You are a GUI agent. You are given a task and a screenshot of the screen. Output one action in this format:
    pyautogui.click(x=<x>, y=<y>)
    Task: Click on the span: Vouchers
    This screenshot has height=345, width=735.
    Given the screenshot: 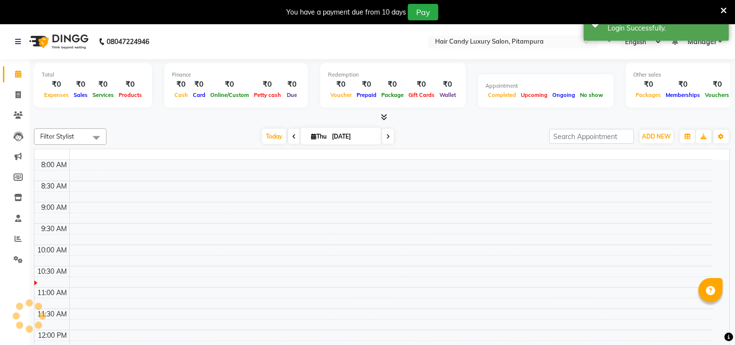 What is the action you would take?
    pyautogui.click(x=717, y=95)
    